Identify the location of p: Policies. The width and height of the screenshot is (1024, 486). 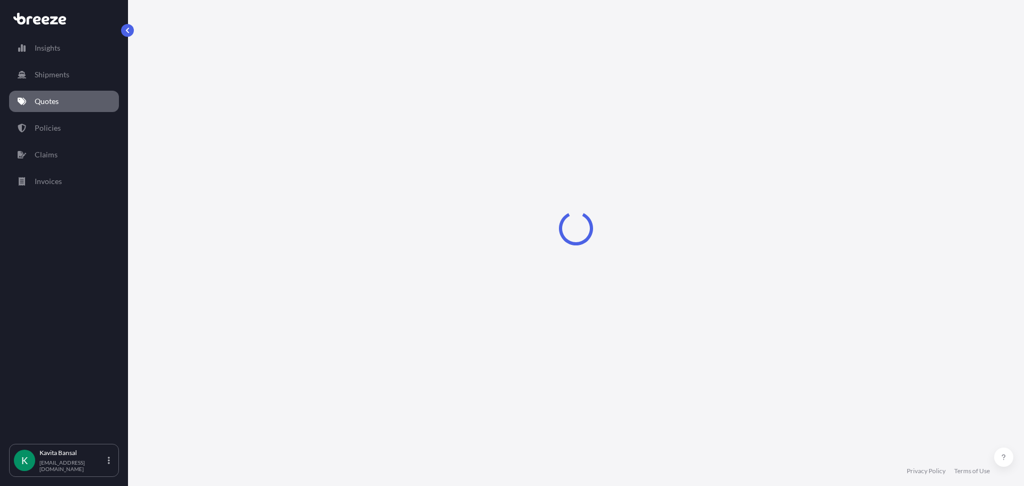
(47, 128).